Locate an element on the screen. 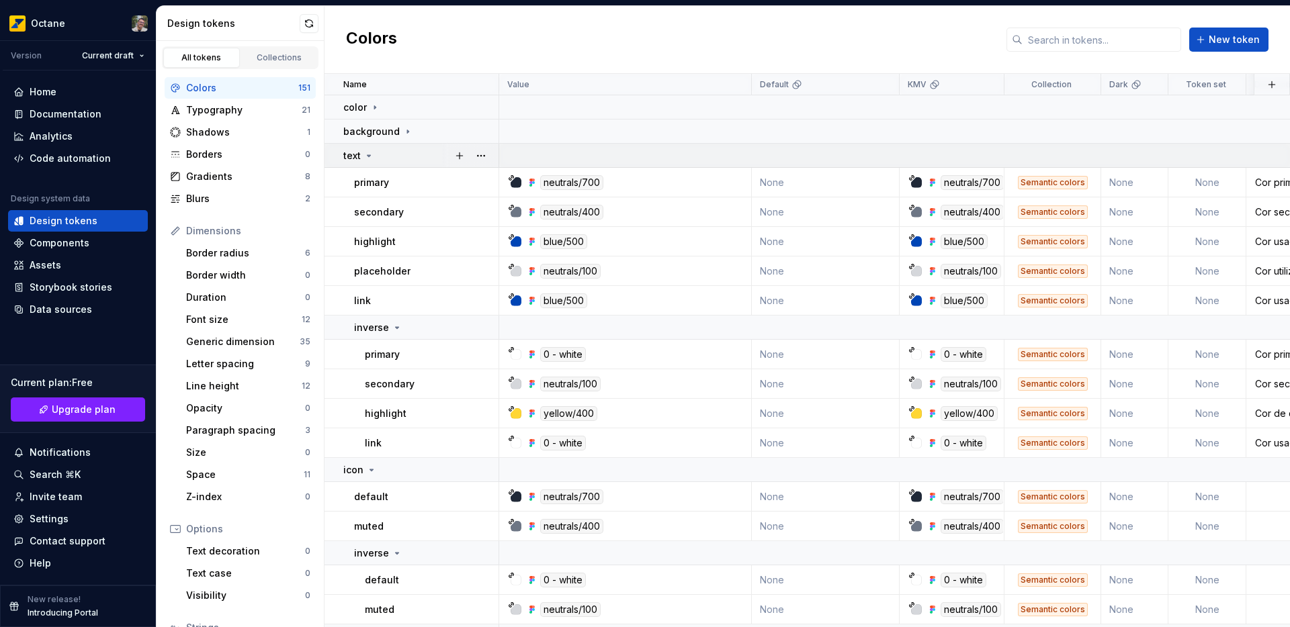  a: Blurs2 is located at coordinates (240, 199).